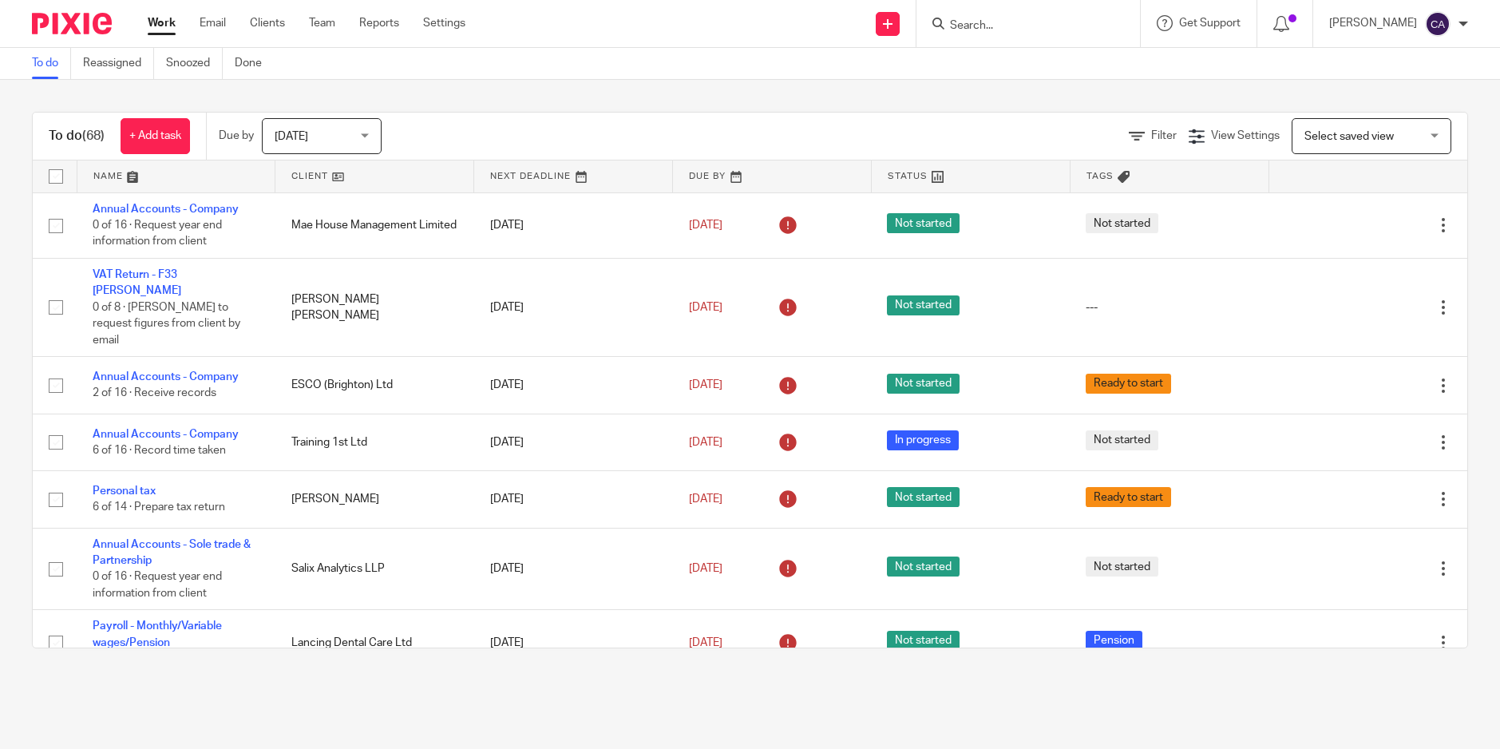  Describe the element at coordinates (374, 442) in the screenshot. I see `td: Training 1st Ltd` at that location.